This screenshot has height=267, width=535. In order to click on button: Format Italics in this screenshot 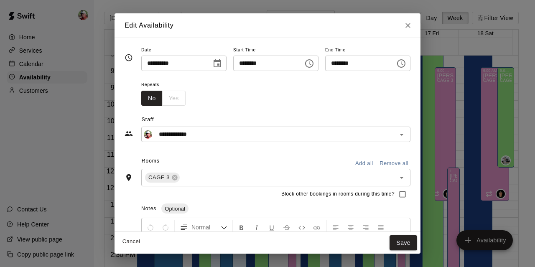, I will do `click(257, 227)`.